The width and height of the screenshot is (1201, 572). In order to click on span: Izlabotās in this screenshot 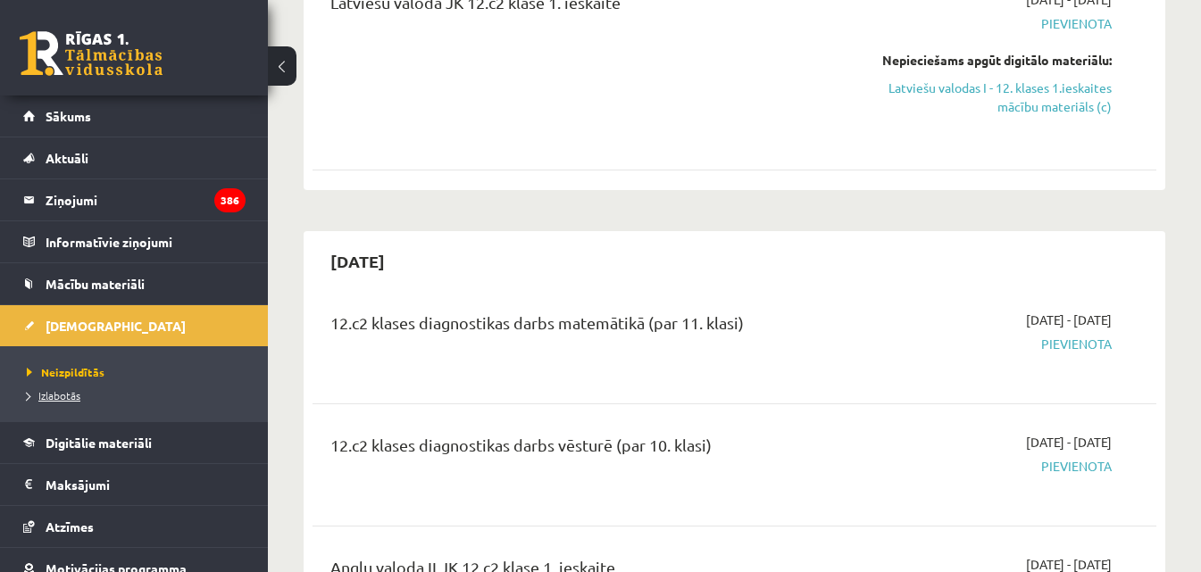, I will do `click(54, 396)`.